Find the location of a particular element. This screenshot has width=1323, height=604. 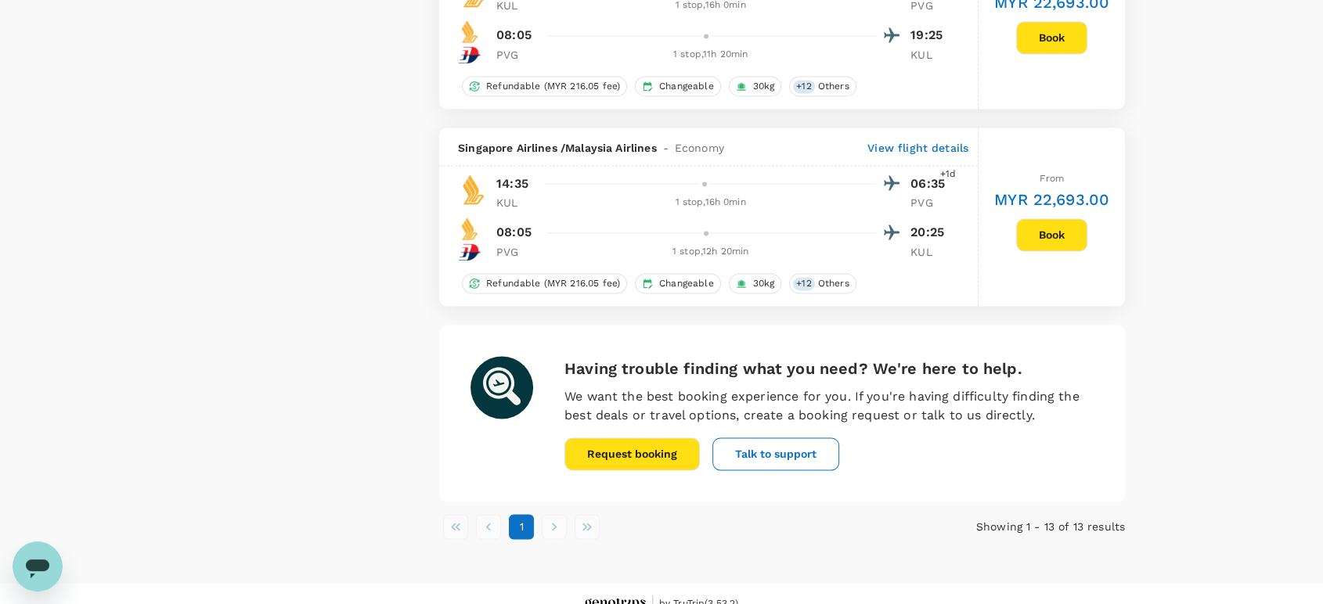

p: 06:35 is located at coordinates (930, 184).